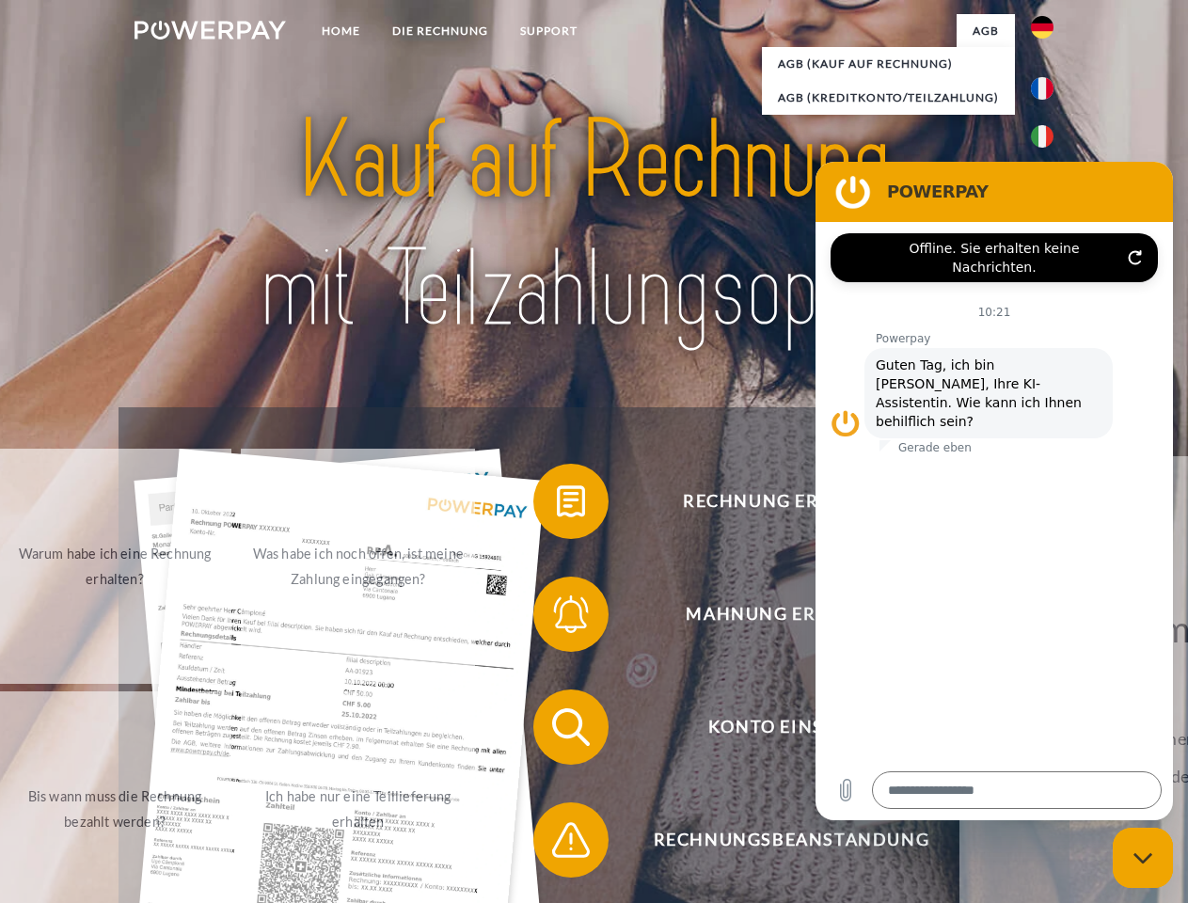  I want to click on p: Powerpay, so click(209, 177).